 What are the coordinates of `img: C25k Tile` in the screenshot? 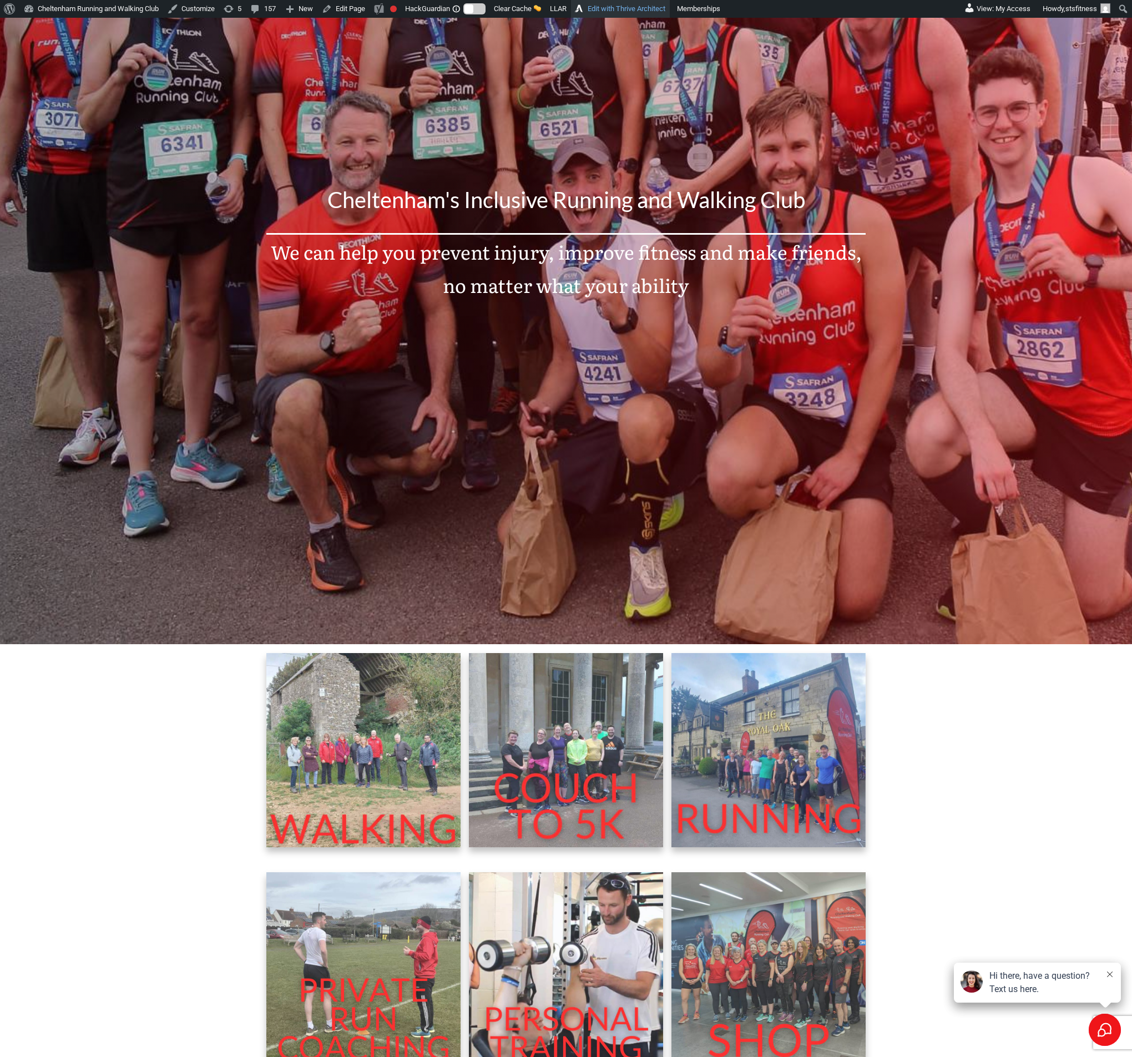 It's located at (566, 750).